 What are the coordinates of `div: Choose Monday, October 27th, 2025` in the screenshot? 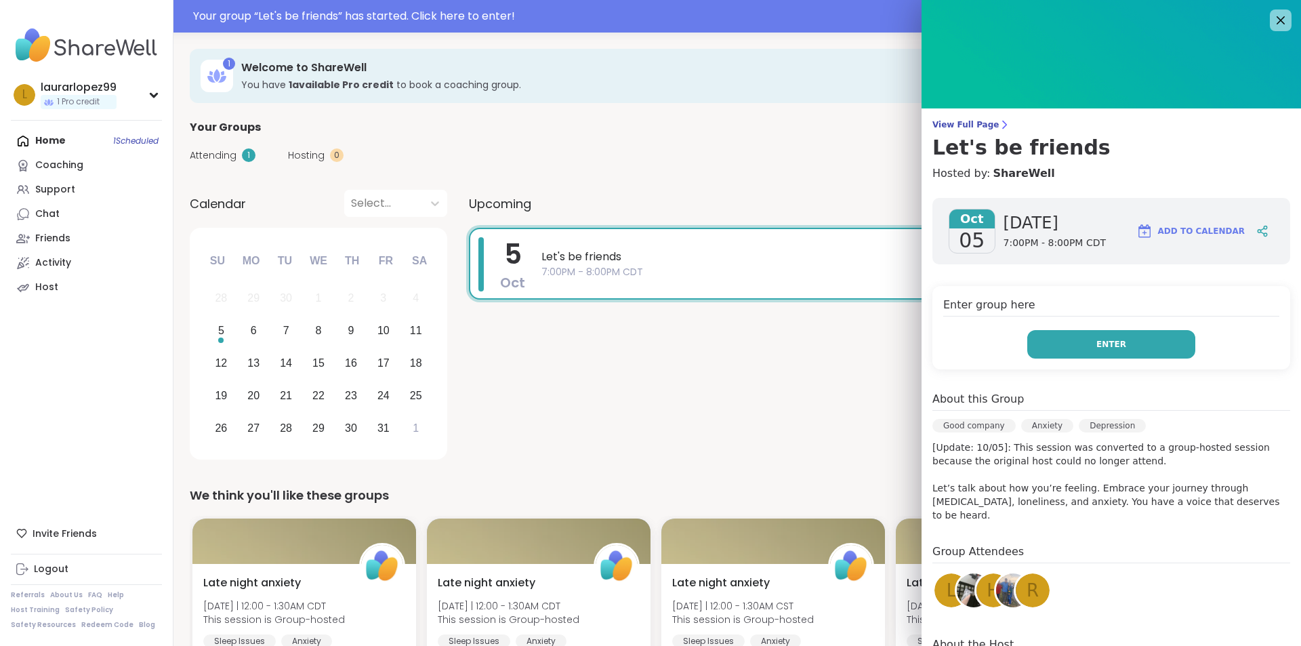 It's located at (253, 427).